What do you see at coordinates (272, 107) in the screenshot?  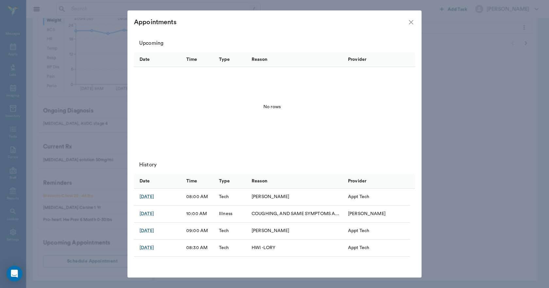 I see `div: No rows` at bounding box center [272, 107].